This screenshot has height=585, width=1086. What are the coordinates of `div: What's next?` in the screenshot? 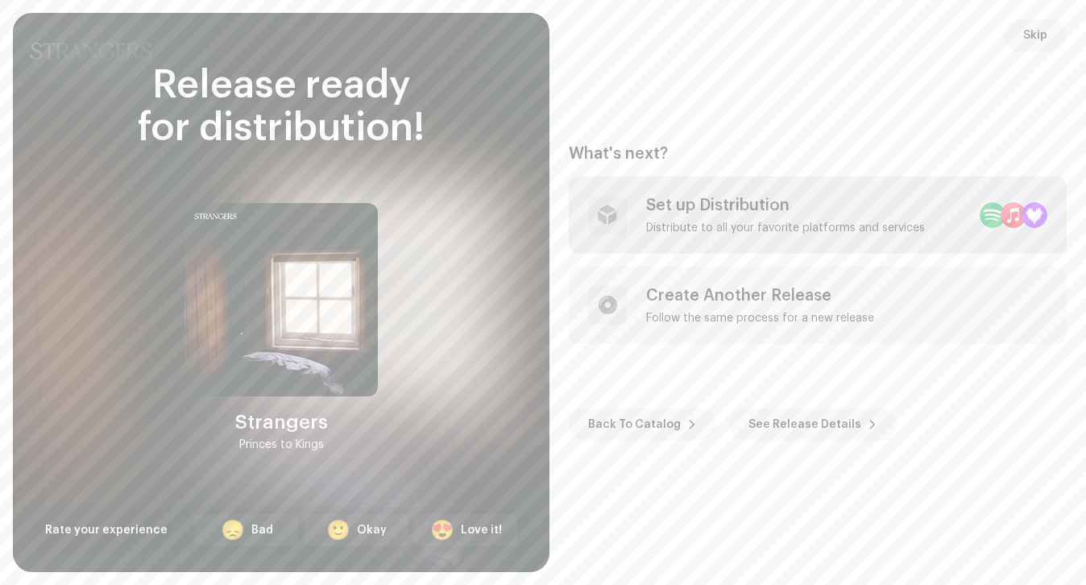 It's located at (817, 154).